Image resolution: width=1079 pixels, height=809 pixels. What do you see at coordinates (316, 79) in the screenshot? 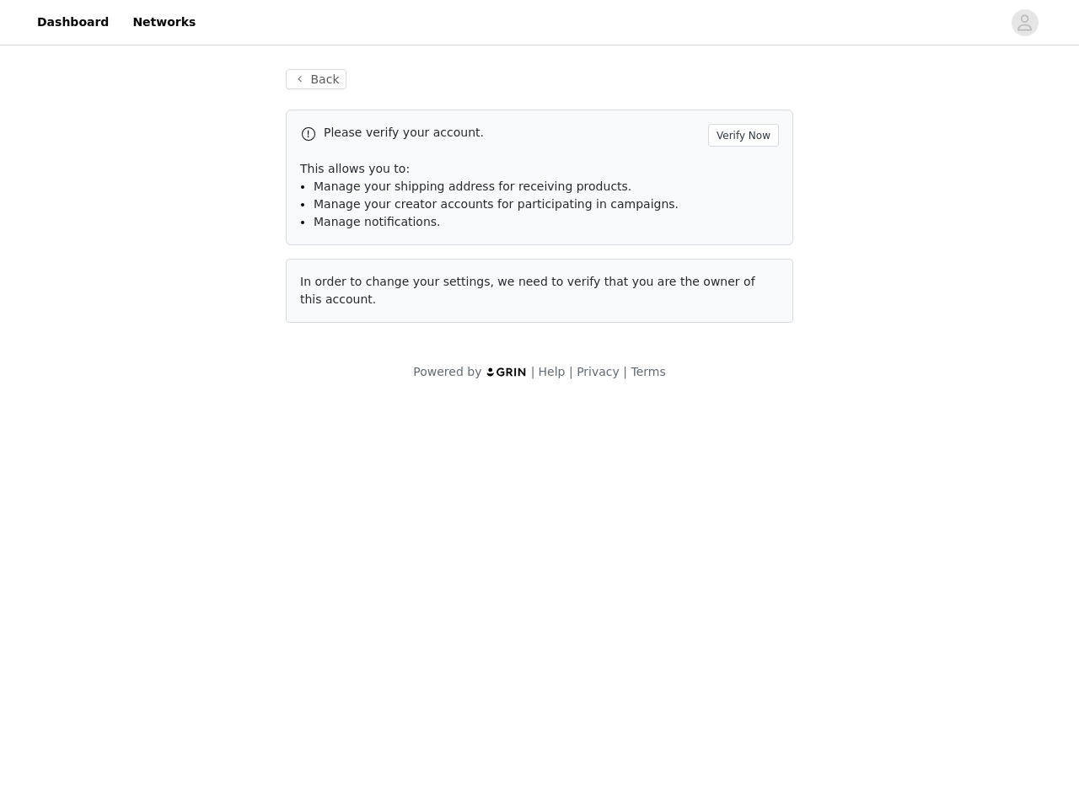
I see `button: Back` at bounding box center [316, 79].